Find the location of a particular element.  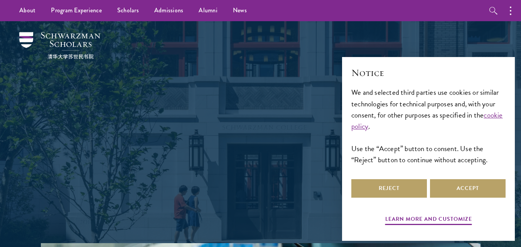

button: Accept is located at coordinates (468, 189).